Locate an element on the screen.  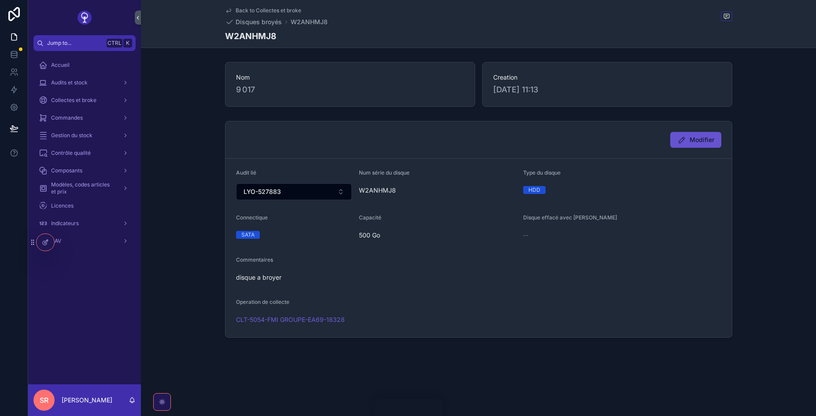
span: Collectes et broke is located at coordinates (74, 100).